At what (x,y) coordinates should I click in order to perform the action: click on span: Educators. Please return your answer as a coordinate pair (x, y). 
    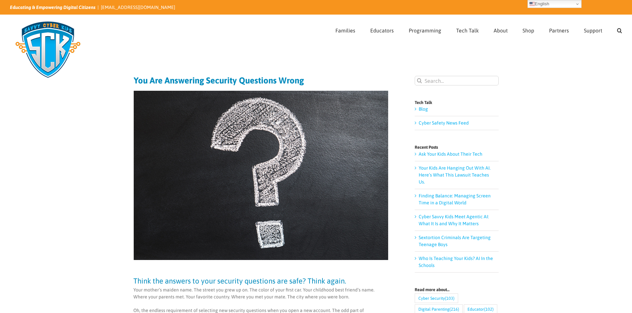
    Looking at the image, I should click on (382, 31).